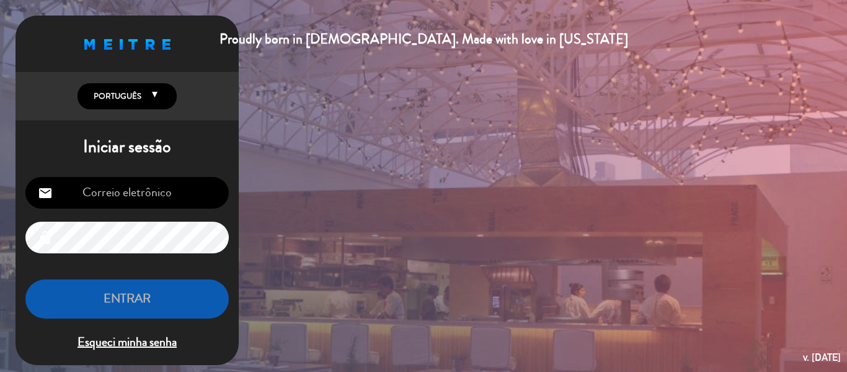  Describe the element at coordinates (45, 238) in the screenshot. I see `i: lock` at that location.